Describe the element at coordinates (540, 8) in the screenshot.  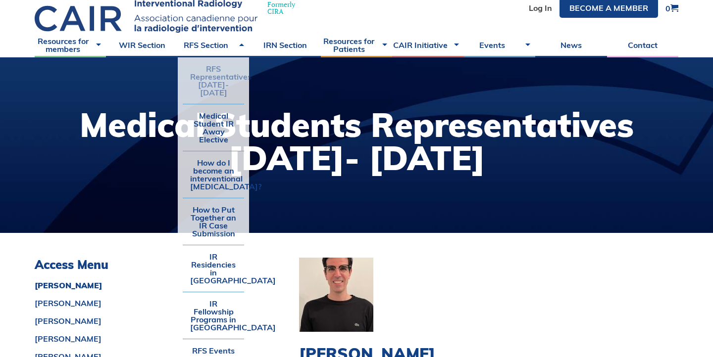
I see `a: Log In` at that location.